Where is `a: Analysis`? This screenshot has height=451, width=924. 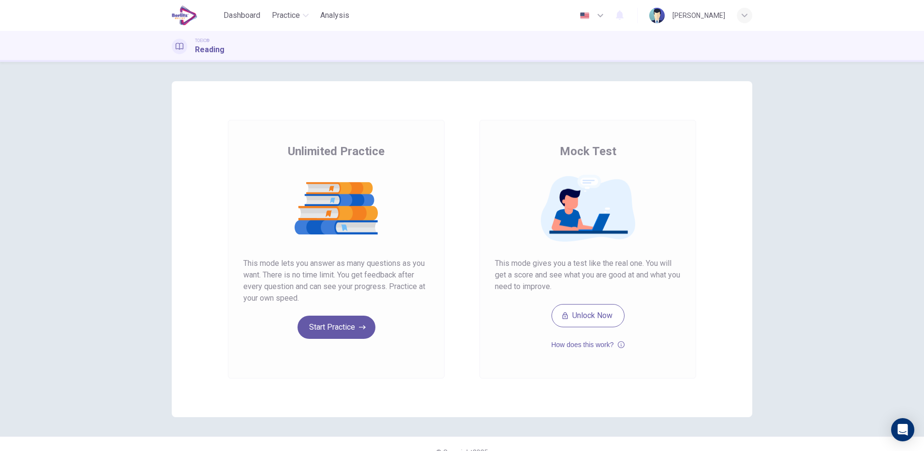
a: Analysis is located at coordinates (335, 15).